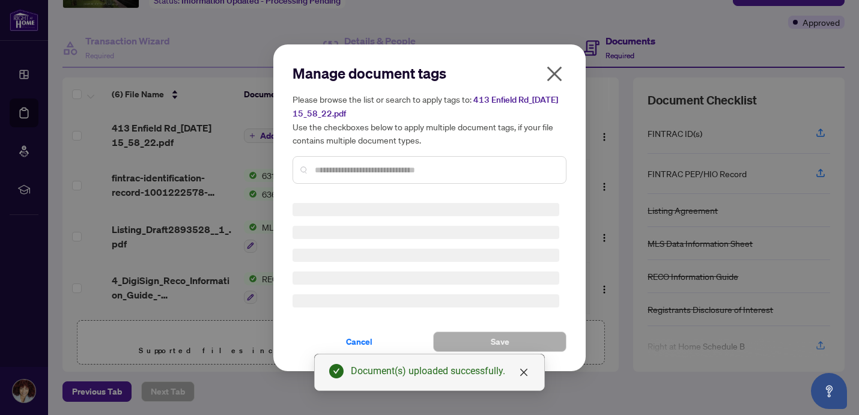 This screenshot has height=415, width=859. What do you see at coordinates (500, 342) in the screenshot?
I see `button: Save` at bounding box center [500, 342].